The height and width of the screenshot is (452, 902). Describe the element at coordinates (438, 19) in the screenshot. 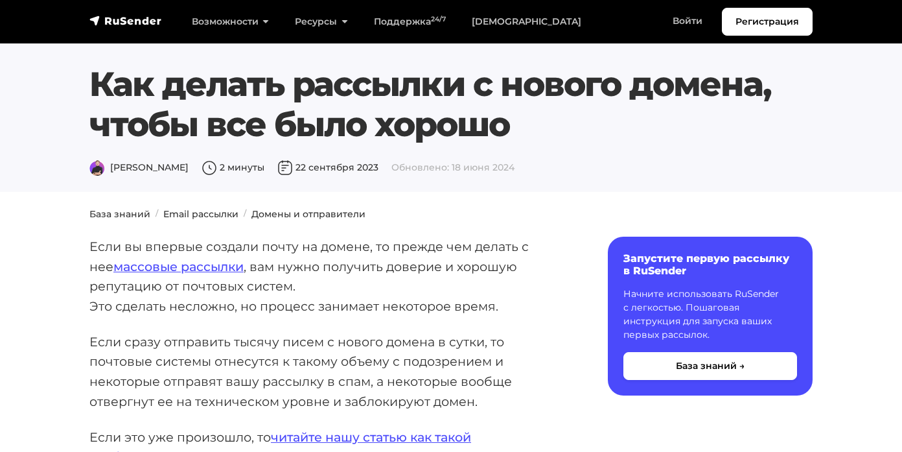

I see `sup: 24/7` at that location.